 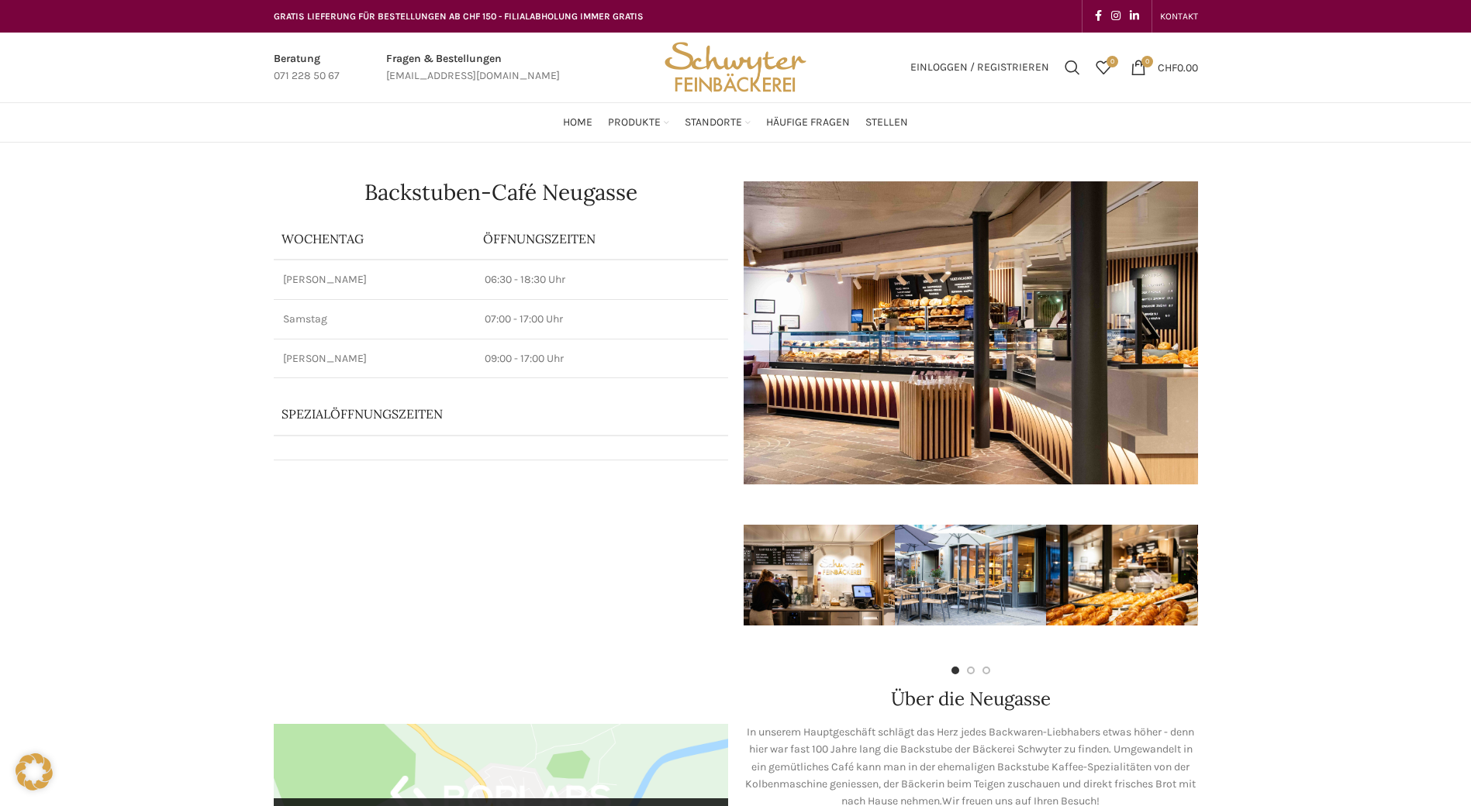 I want to click on a: Facebook social link, so click(x=1098, y=16).